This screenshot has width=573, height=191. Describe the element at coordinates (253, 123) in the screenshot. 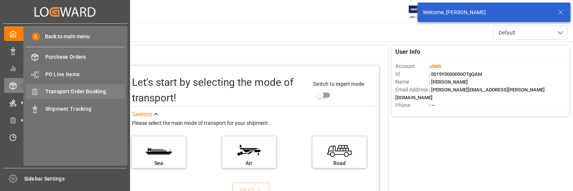

I see `div: Please select the main mode of transport for your shipment.` at that location.